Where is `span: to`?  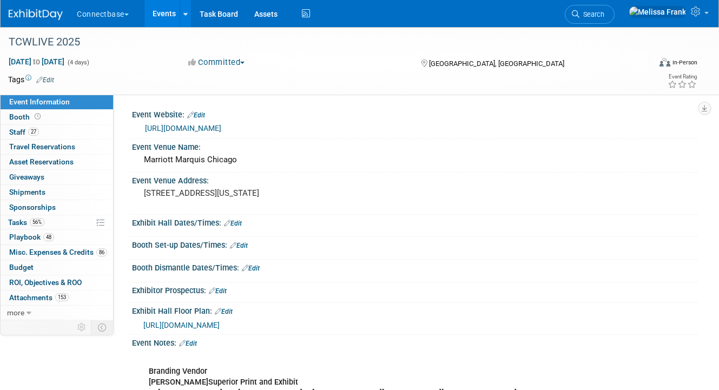 span: to is located at coordinates (36, 62).